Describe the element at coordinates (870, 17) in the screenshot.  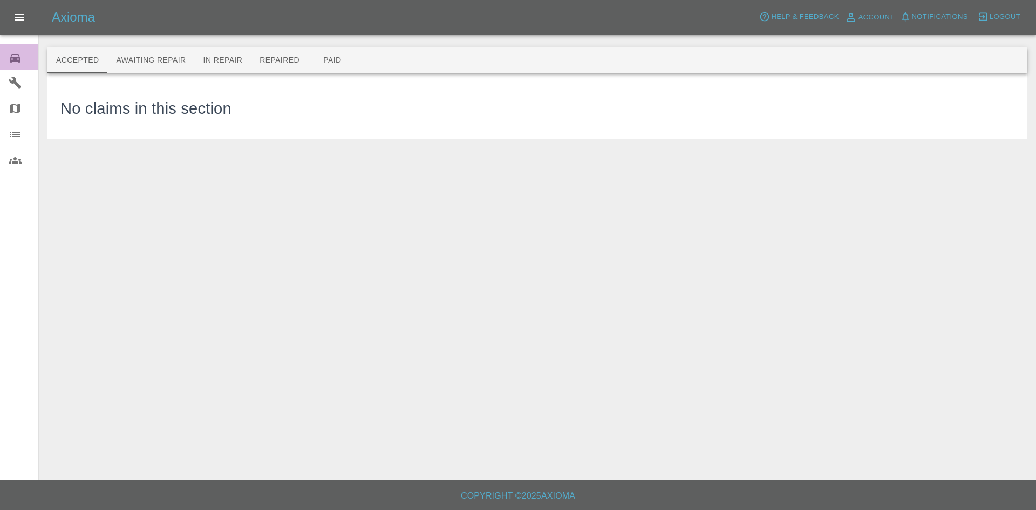
I see `a: Account` at that location.